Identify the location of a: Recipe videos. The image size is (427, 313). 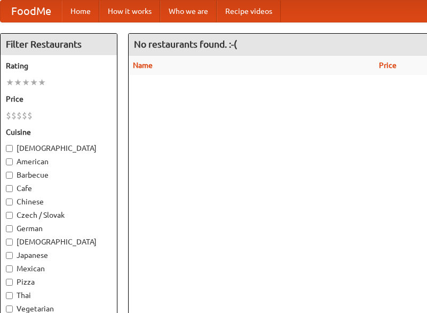
(249, 11).